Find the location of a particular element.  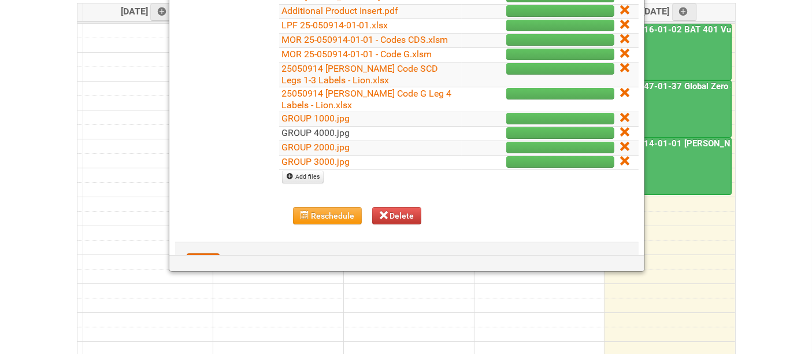

a: GROUP 1000.jpg is located at coordinates (316, 118).